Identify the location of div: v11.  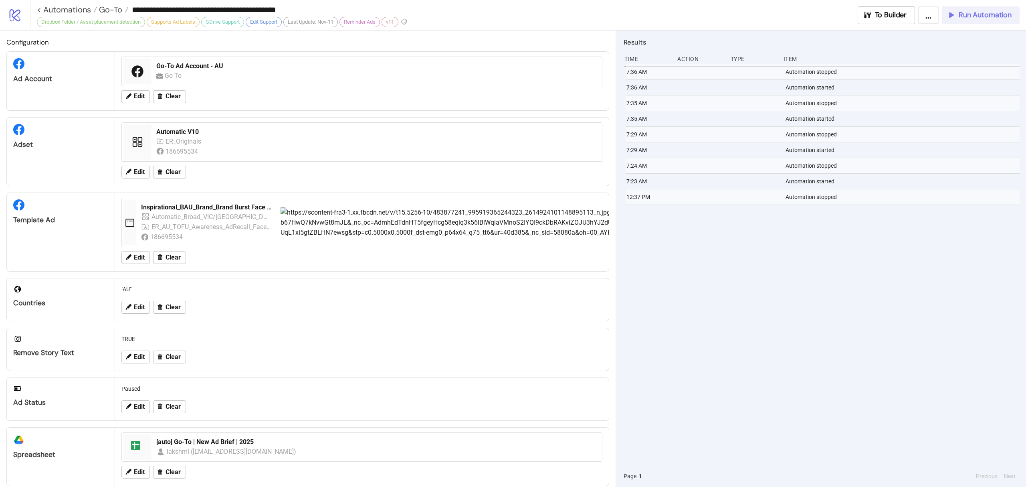
(390, 22).